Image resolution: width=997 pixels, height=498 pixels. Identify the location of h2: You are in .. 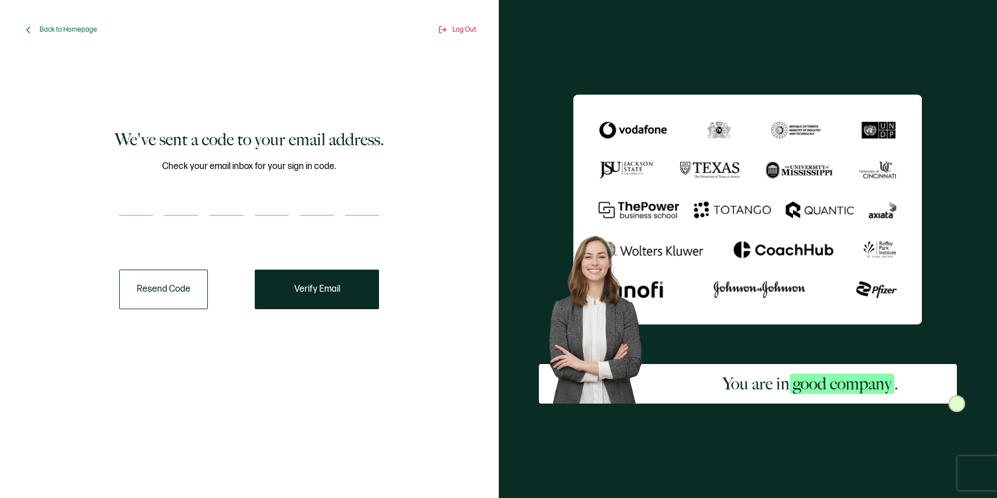
(810, 383).